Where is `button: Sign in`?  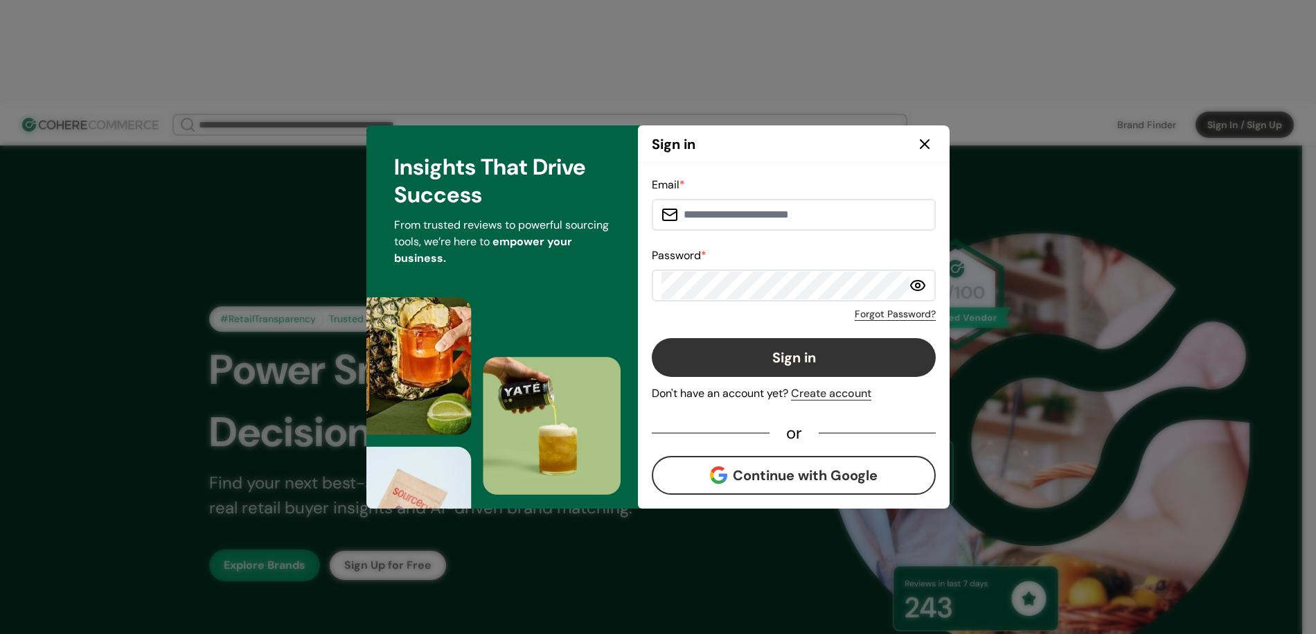
button: Sign in is located at coordinates (794, 357).